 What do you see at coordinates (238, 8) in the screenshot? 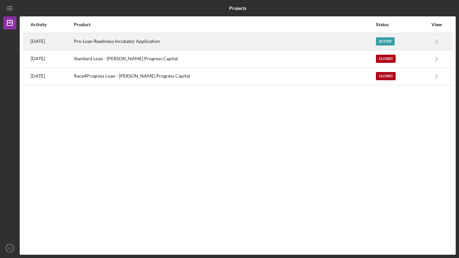
I see `b: Projects` at bounding box center [238, 8].